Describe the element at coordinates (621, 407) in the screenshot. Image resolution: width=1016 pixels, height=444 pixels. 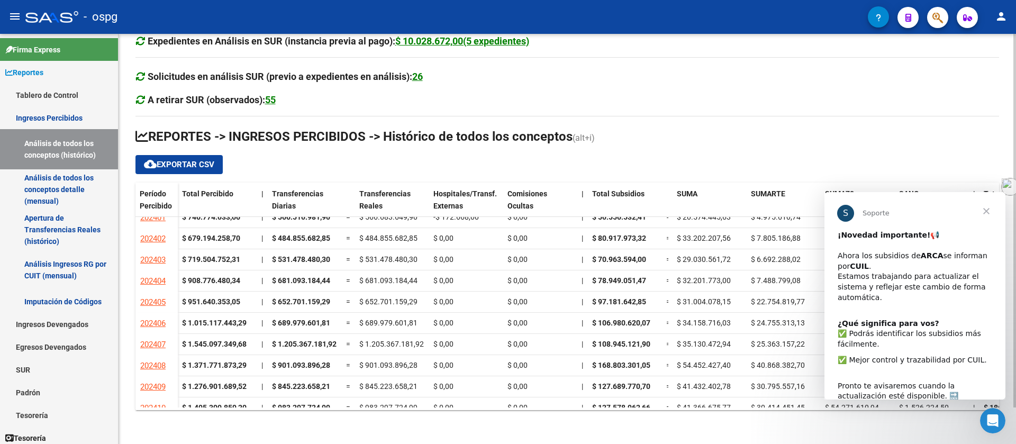
I see `span: $ 127.578.962,66` at that location.